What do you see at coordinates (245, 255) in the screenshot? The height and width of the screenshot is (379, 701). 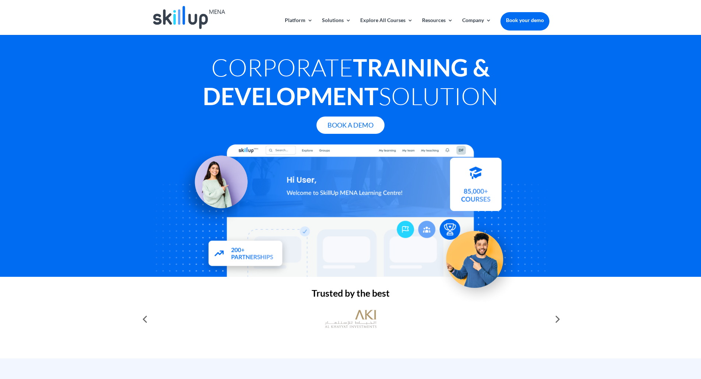 I see `img: Partners - SkillUp Mena` at bounding box center [245, 255].